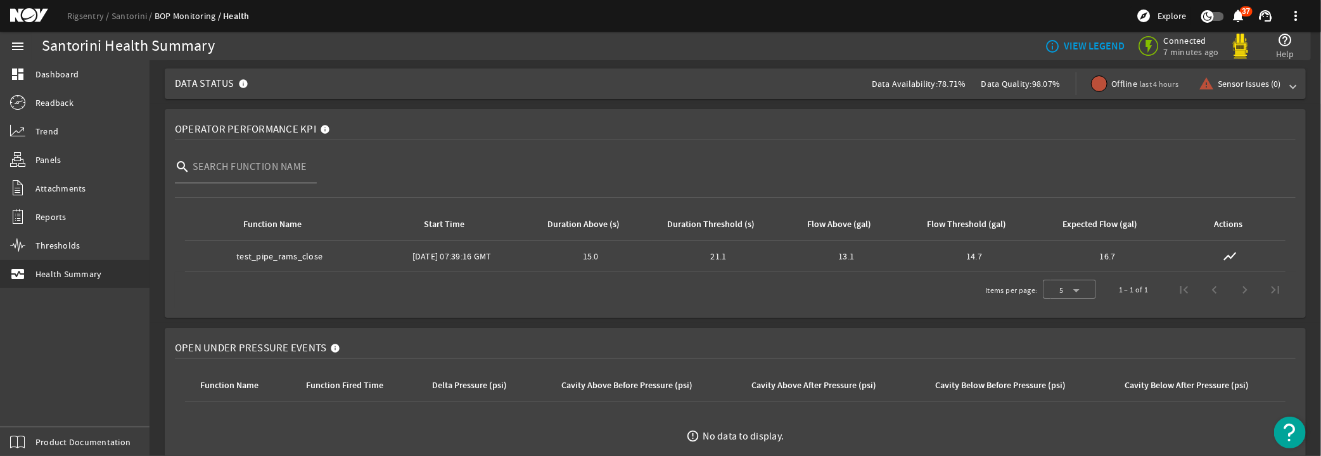 Image resolution: width=1321 pixels, height=456 pixels. What do you see at coordinates (1239, 16) in the screenshot?
I see `mat-icon: notifications` at bounding box center [1239, 16].